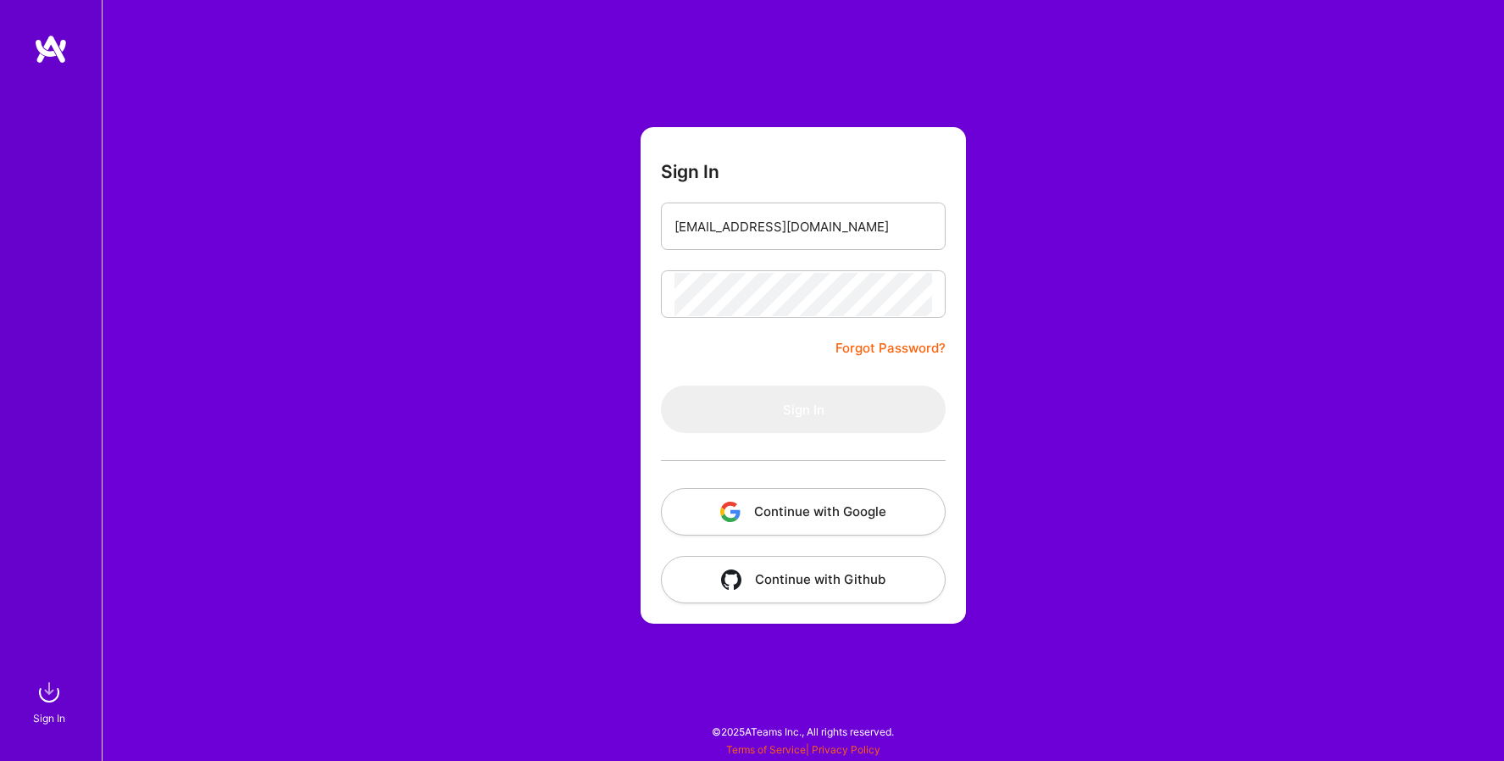 The image size is (1504, 761). I want to click on button: Continue with Github, so click(803, 580).